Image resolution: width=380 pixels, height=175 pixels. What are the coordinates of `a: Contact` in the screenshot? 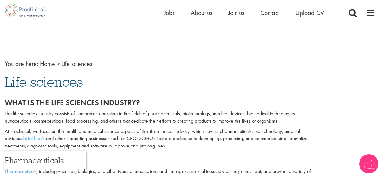 It's located at (270, 13).